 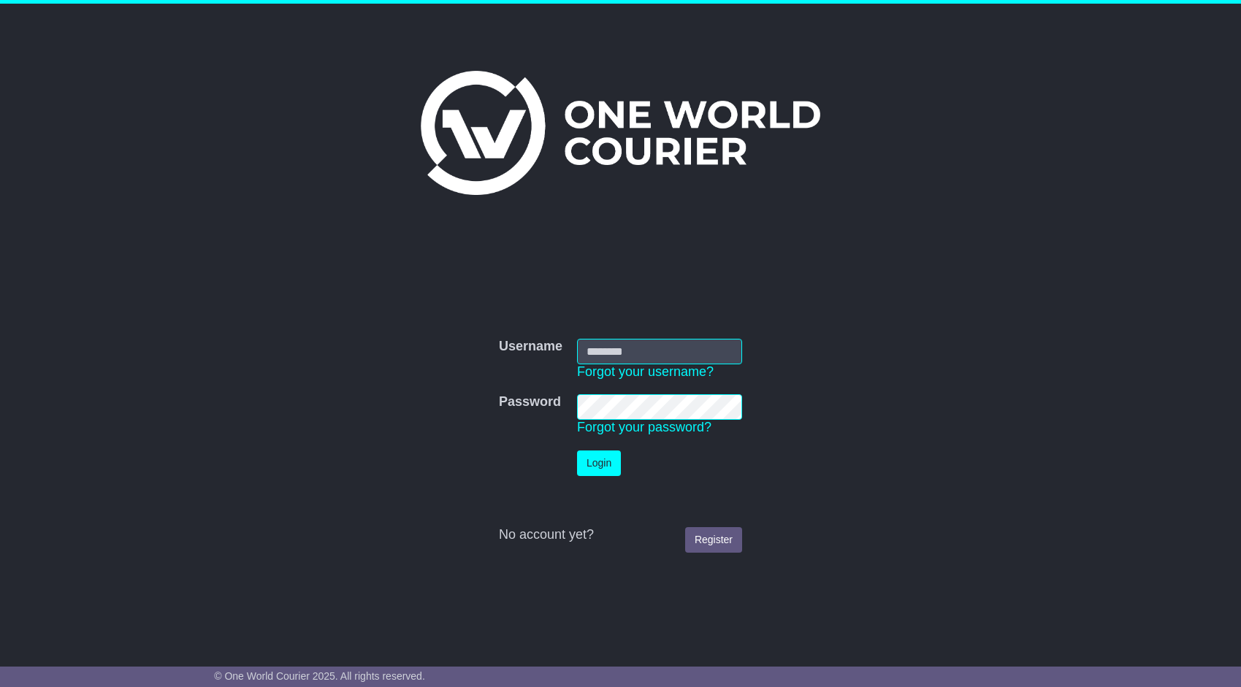 What do you see at coordinates (530, 402) in the screenshot?
I see `label: Password` at bounding box center [530, 402].